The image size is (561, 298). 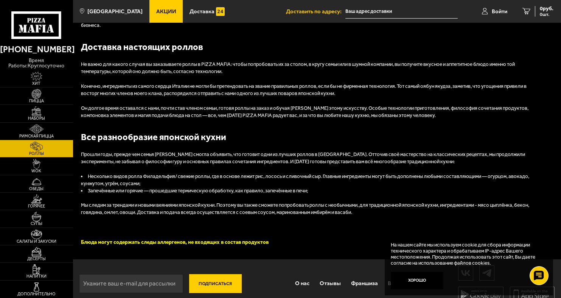 What do you see at coordinates (400, 284) in the screenshot?
I see `a: Вакансии` at bounding box center [400, 284].